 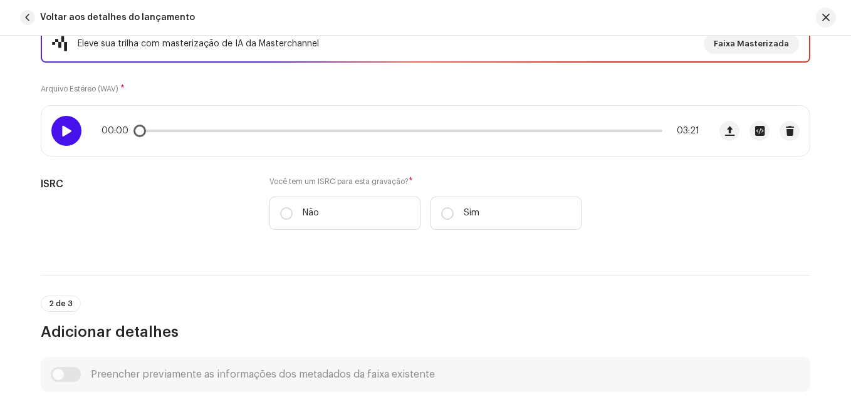 What do you see at coordinates (311, 213) in the screenshot?
I see `p: Não` at bounding box center [311, 213].